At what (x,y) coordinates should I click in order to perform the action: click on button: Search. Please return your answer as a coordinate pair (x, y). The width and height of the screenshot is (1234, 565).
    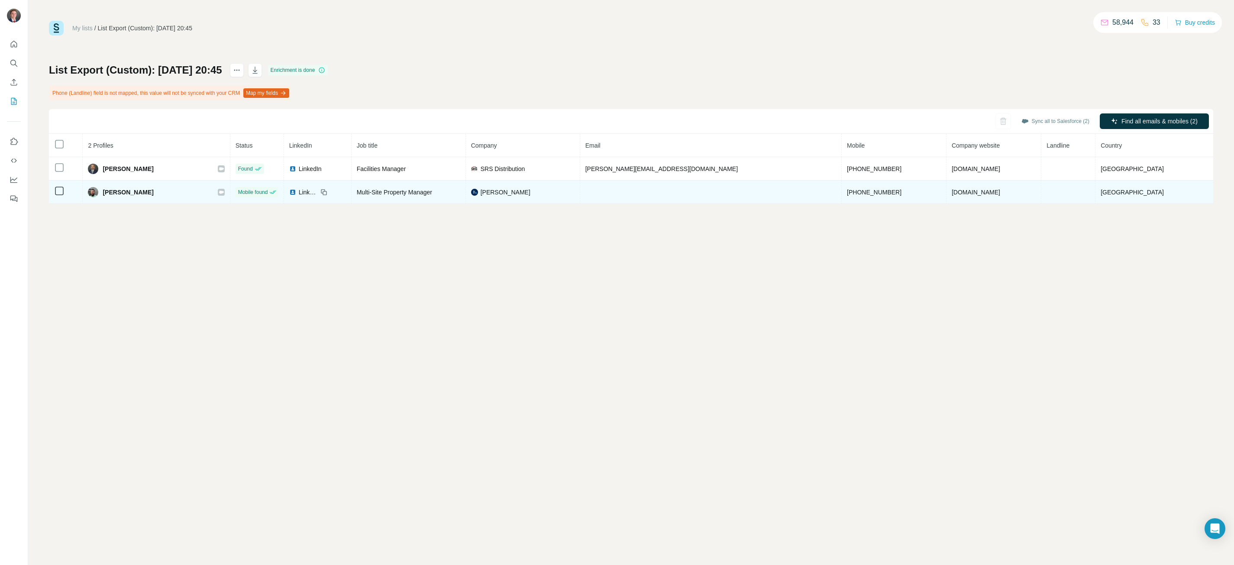
    Looking at the image, I should click on (14, 63).